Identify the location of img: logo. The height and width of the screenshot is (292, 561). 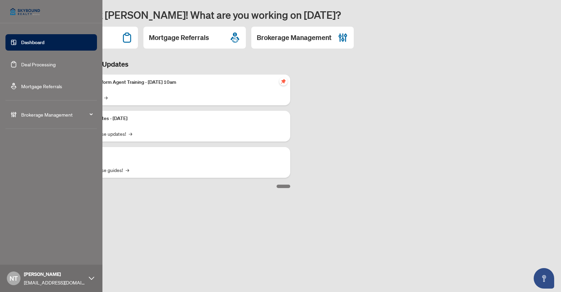
(25, 12).